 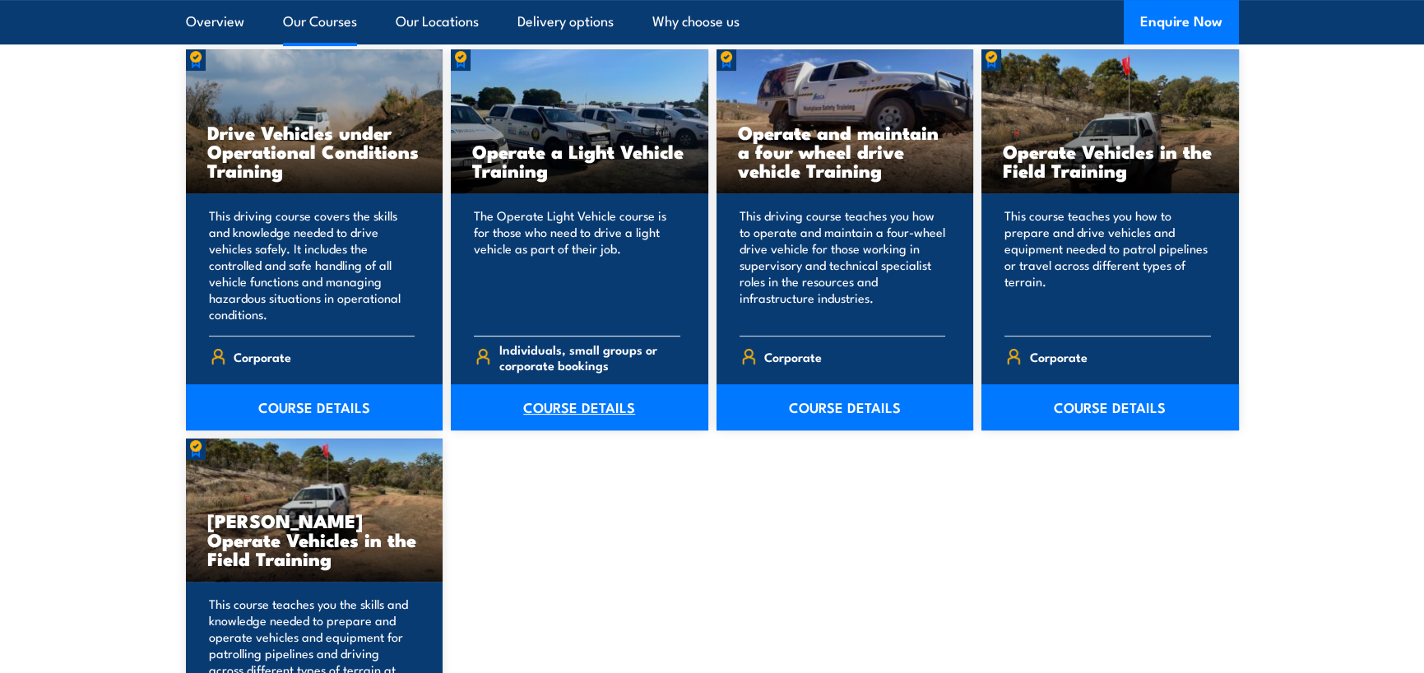 I want to click on span: Individuals, small groups or corporate bookings, so click(x=590, y=357).